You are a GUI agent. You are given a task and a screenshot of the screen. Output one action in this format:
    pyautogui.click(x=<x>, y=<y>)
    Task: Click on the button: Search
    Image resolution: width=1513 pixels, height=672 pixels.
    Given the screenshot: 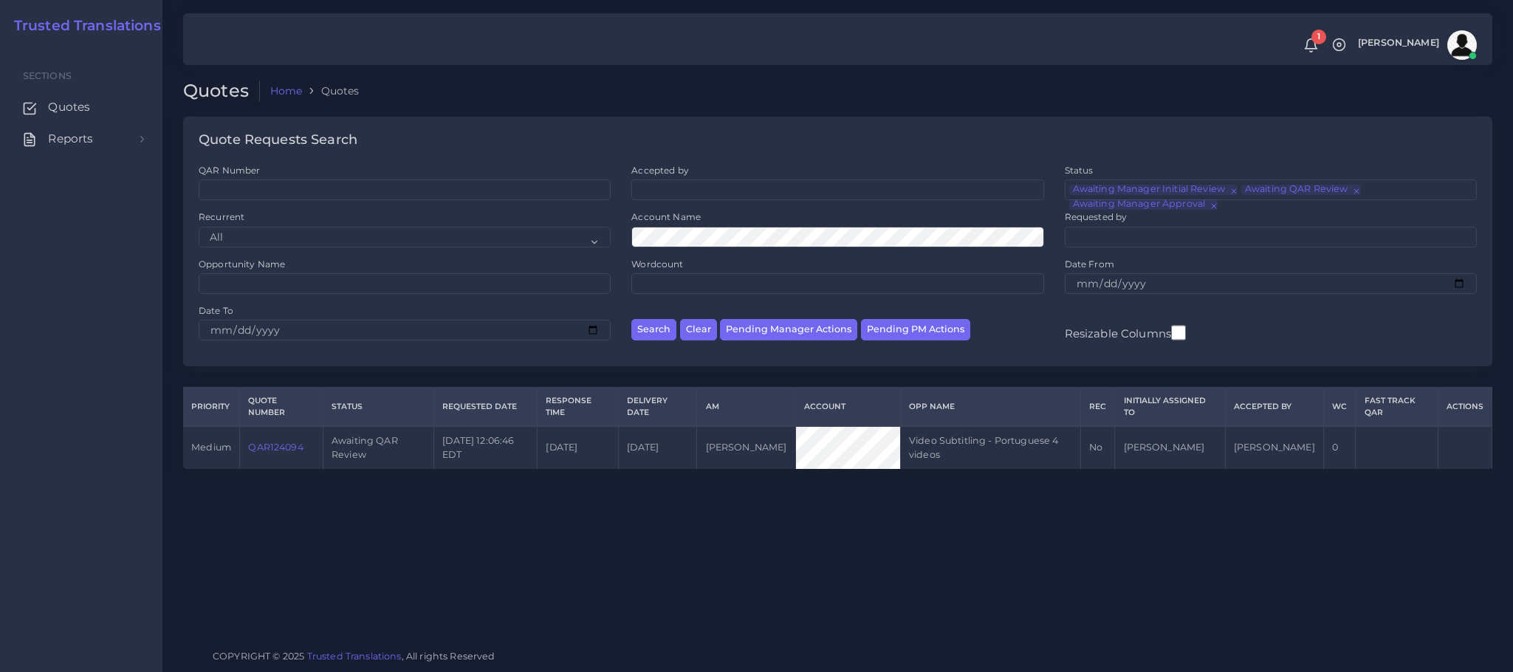 What is the action you would take?
    pyautogui.click(x=653, y=329)
    